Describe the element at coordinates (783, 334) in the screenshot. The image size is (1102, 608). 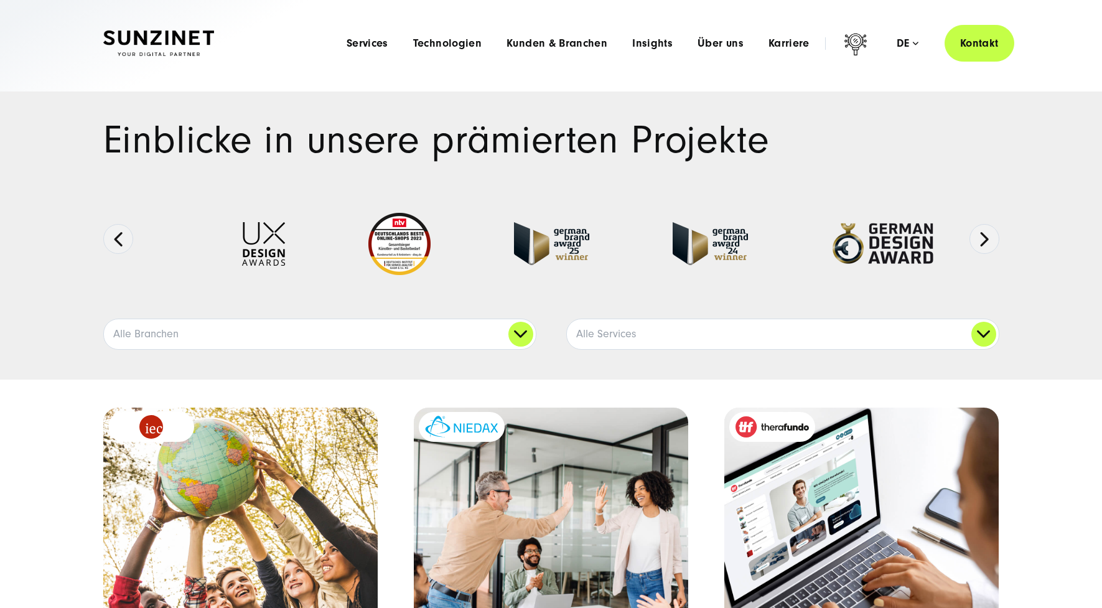
I see `a: Alle Services` at that location.